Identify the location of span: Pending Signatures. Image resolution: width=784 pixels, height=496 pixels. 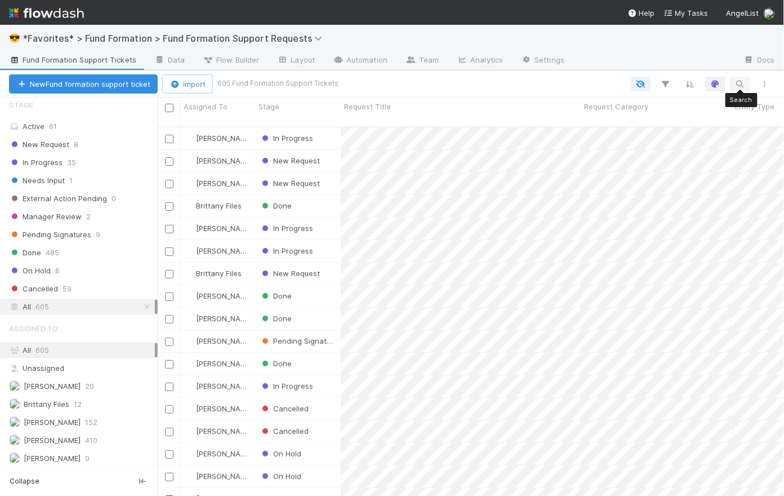
(50, 234).